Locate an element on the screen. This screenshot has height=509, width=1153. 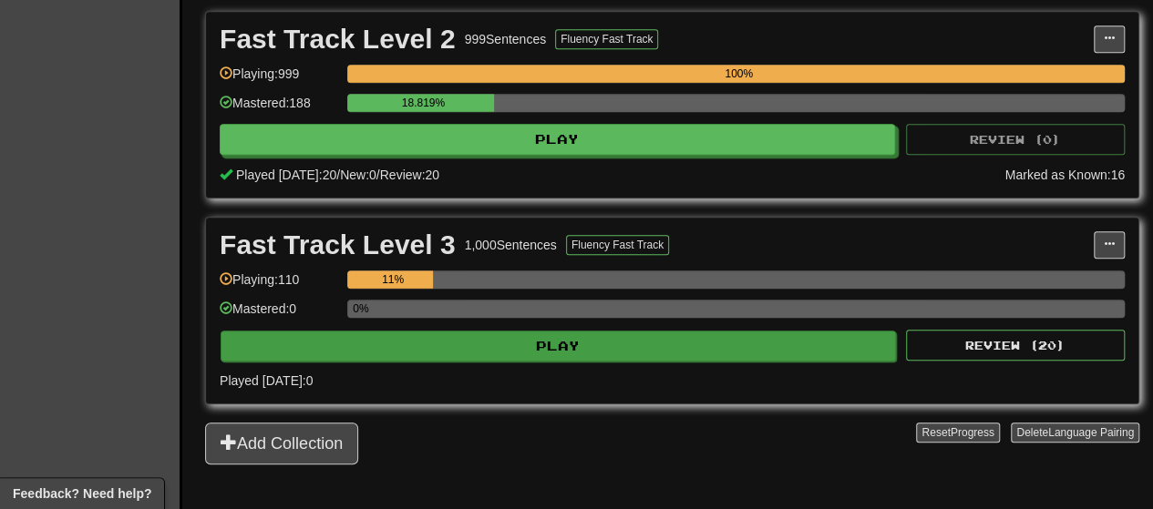
div: 11% is located at coordinates (393, 280).